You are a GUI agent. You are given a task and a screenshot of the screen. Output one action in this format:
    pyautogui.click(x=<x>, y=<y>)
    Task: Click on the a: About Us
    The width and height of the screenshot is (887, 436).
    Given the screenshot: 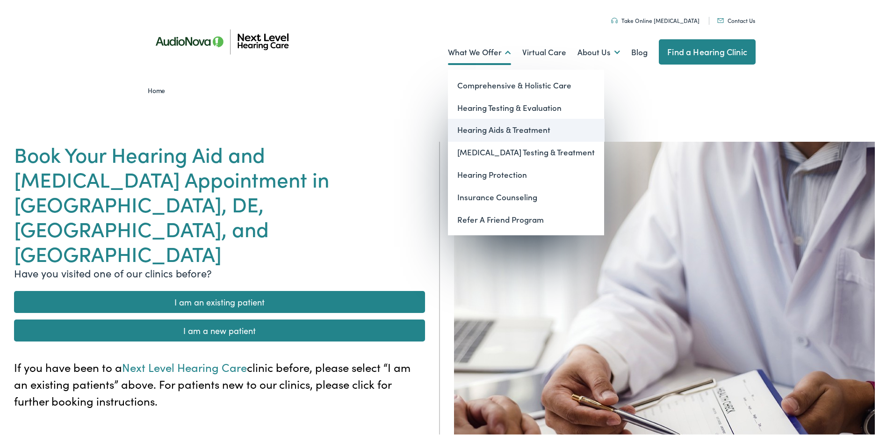 What is the action you would take?
    pyautogui.click(x=598, y=50)
    